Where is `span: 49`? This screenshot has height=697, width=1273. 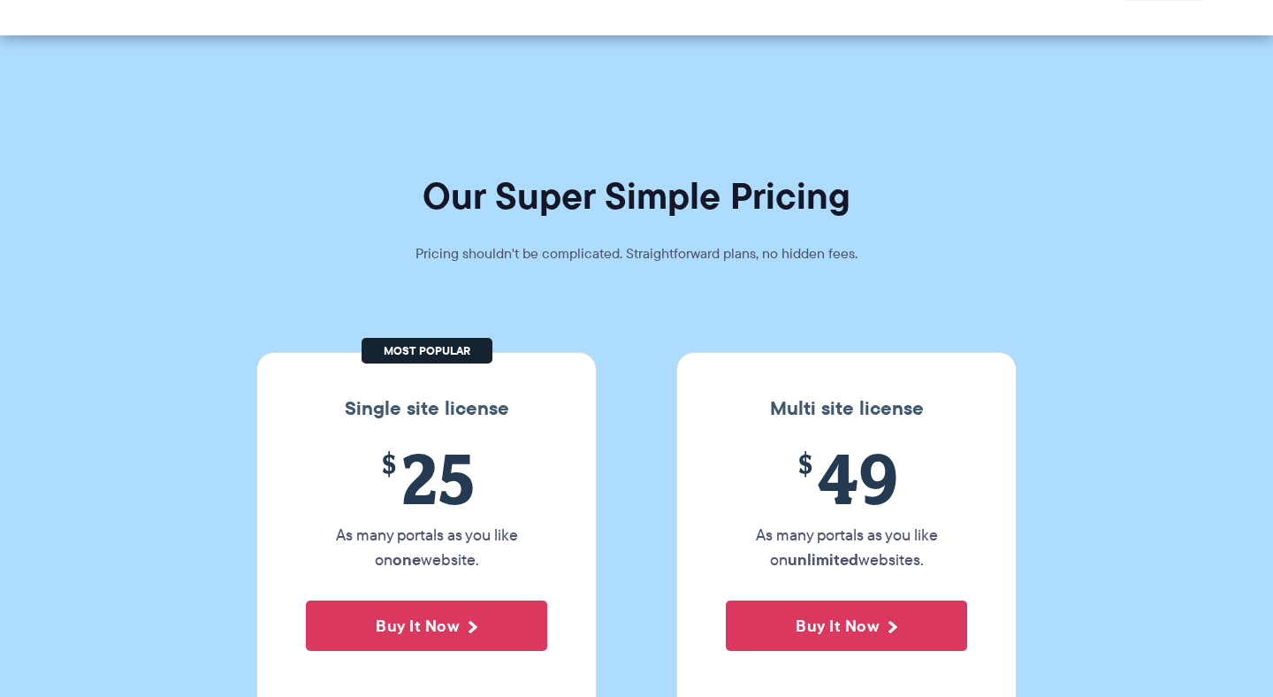 span: 49 is located at coordinates (846, 477).